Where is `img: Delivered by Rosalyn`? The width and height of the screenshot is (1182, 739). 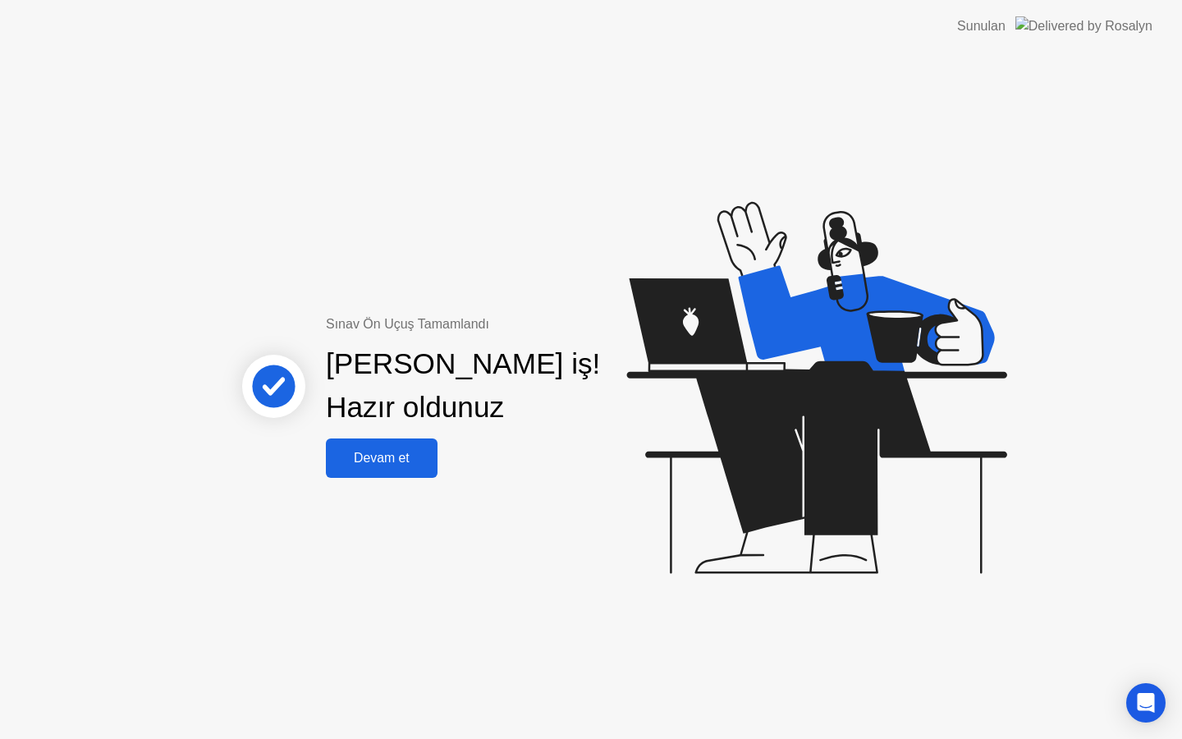
img: Delivered by Rosalyn is located at coordinates (1084, 25).